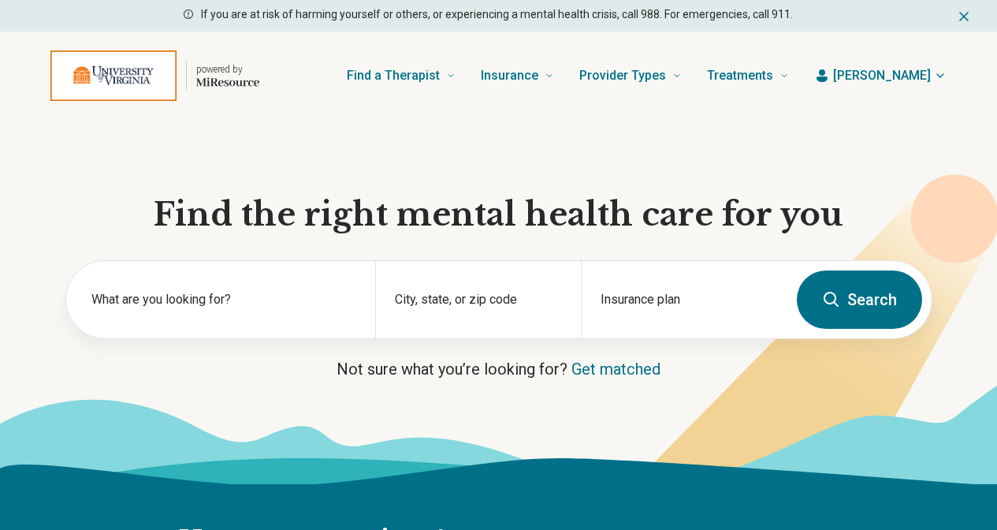 Image resolution: width=997 pixels, height=530 pixels. Describe the element at coordinates (499, 369) in the screenshot. I see `p: Not sure what you’re looking for?` at that location.